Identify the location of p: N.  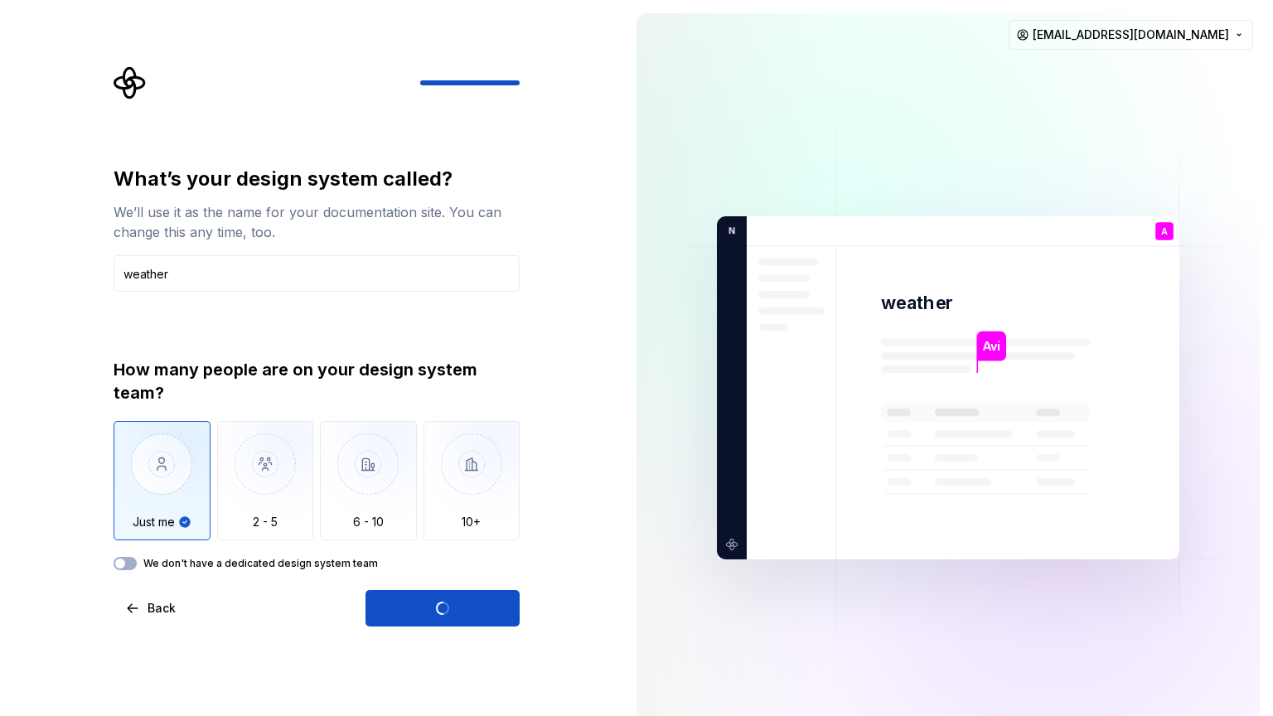
(729, 231).